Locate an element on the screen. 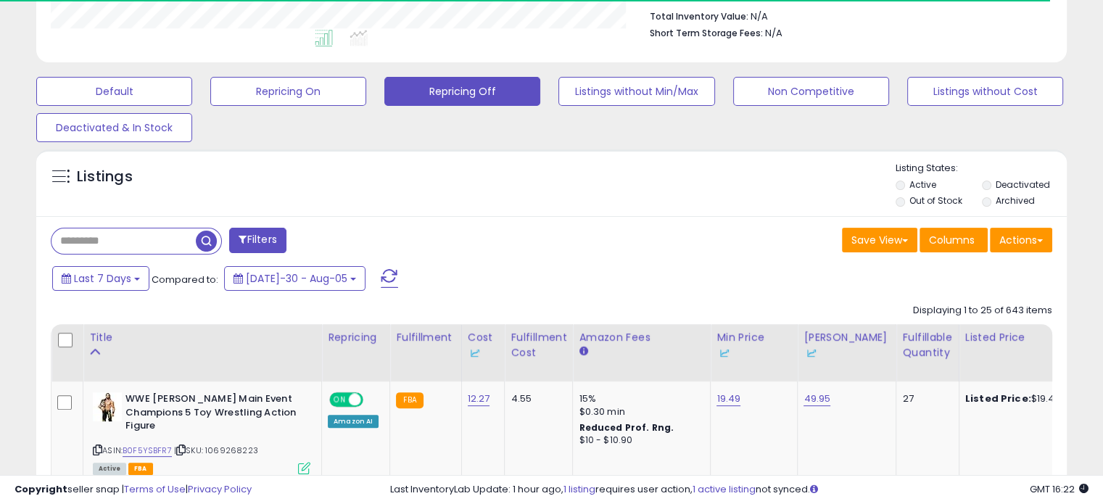 This screenshot has height=504, width=1103. span: OFF is located at coordinates (373, 400).